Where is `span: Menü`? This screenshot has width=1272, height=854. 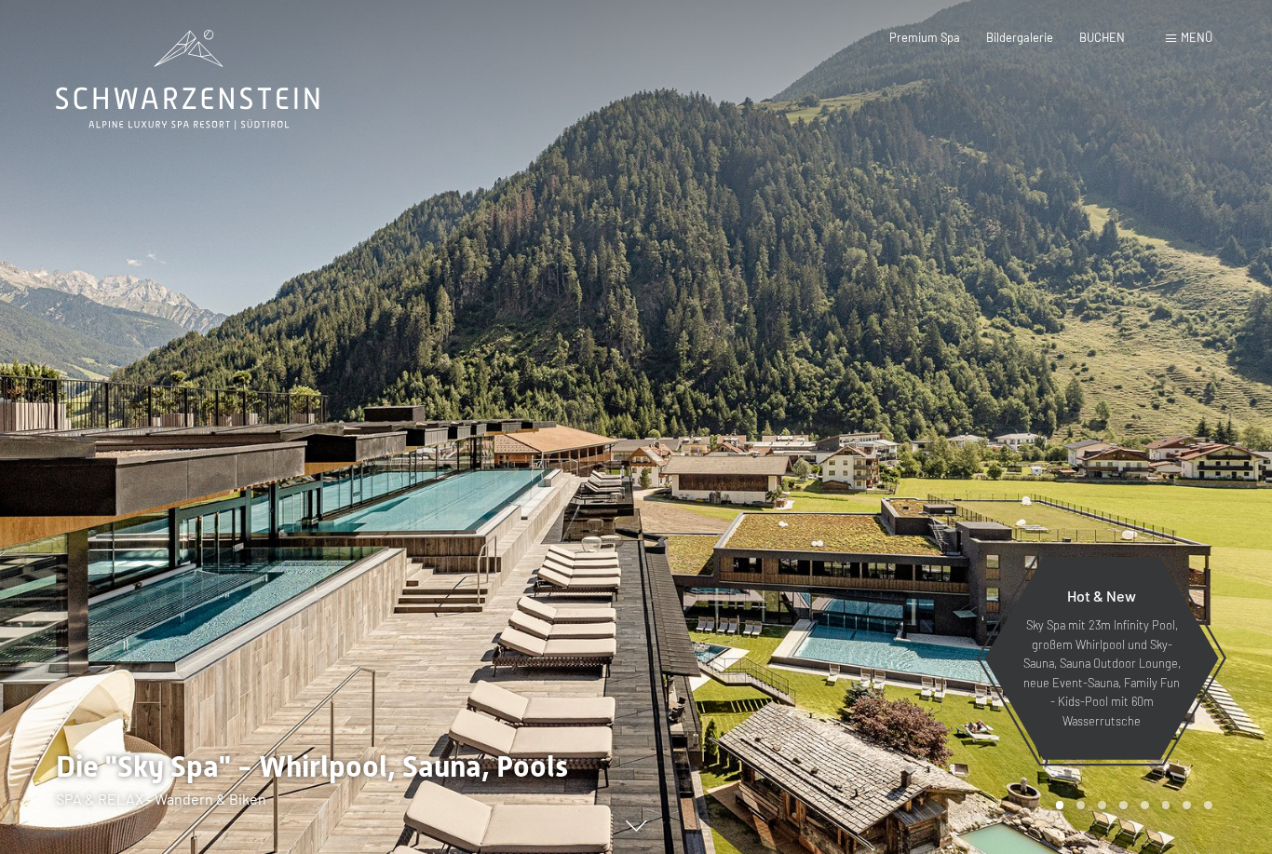
span: Menü is located at coordinates (1197, 37).